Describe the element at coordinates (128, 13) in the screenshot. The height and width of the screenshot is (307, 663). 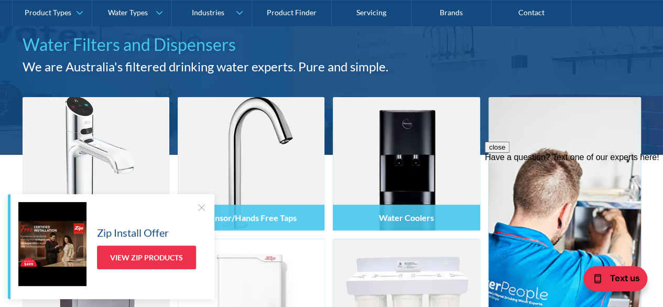
I see `div: Water Types` at that location.